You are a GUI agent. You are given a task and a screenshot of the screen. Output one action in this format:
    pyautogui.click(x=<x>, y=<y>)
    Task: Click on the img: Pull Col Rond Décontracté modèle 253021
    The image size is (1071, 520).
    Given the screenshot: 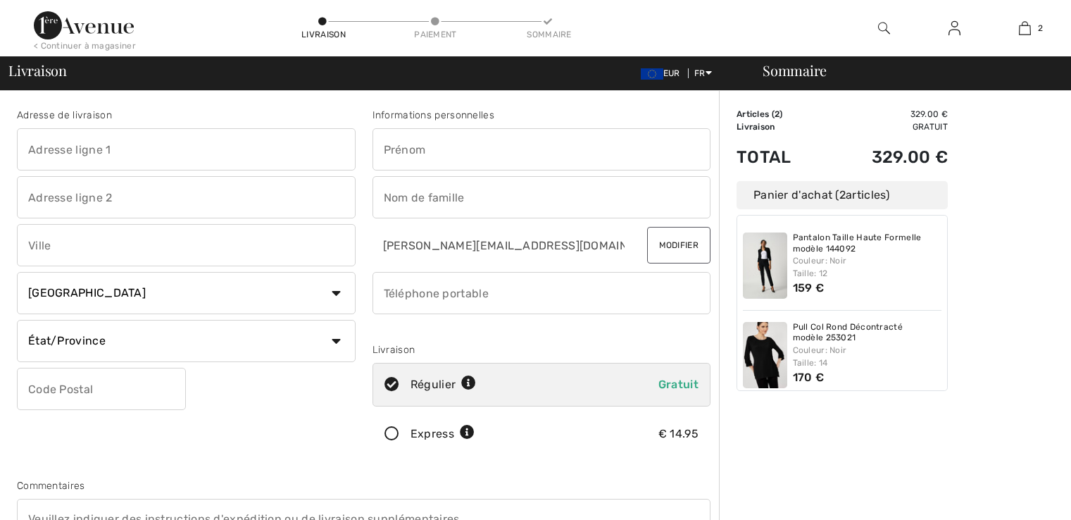 What is the action you would take?
    pyautogui.click(x=765, y=355)
    